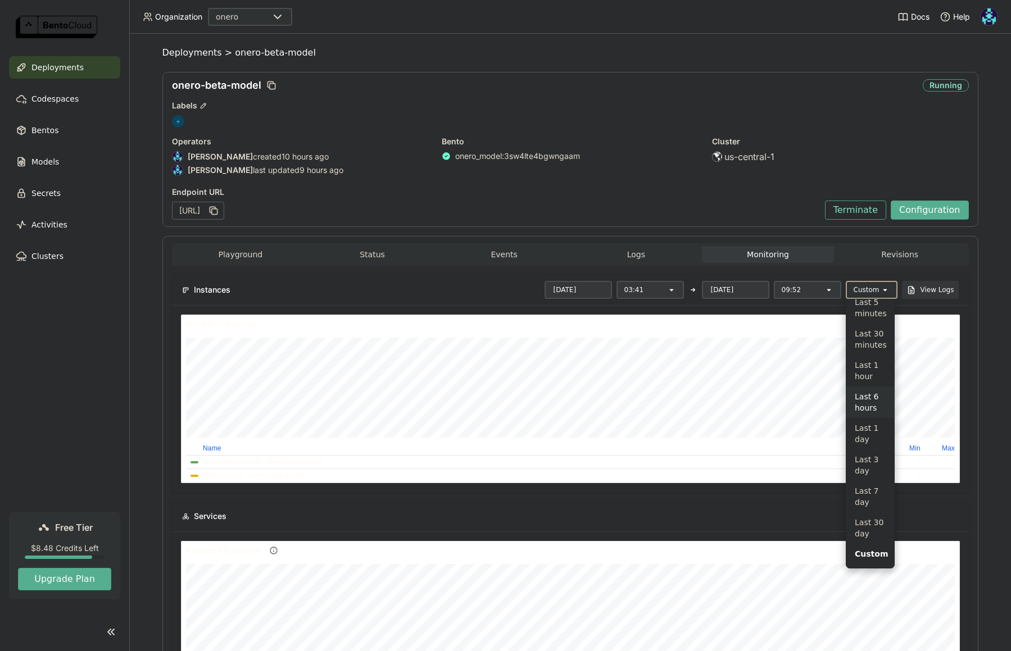 The height and width of the screenshot is (651, 1011). Describe the element at coordinates (855, 210) in the screenshot. I see `button: Terminate` at that location.